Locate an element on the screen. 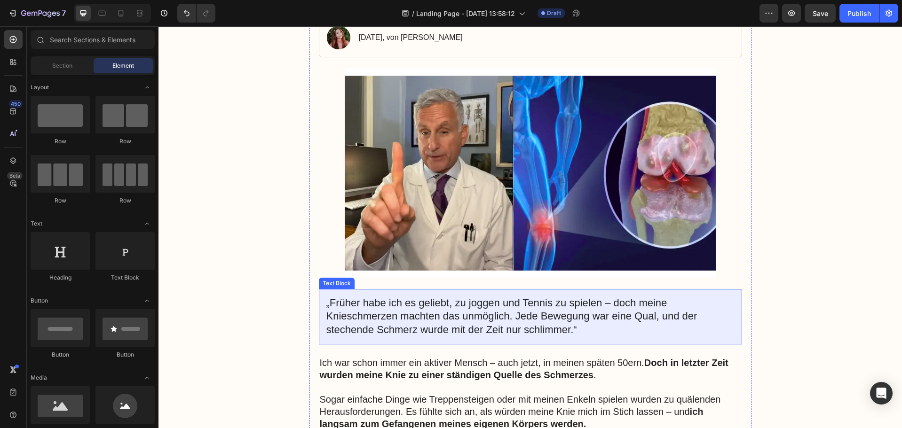  img: gempages_571770795739579544-2d41fc8f-7fc5-4ab2-ad49-84707d83f497.svg is located at coordinates (372, 147).